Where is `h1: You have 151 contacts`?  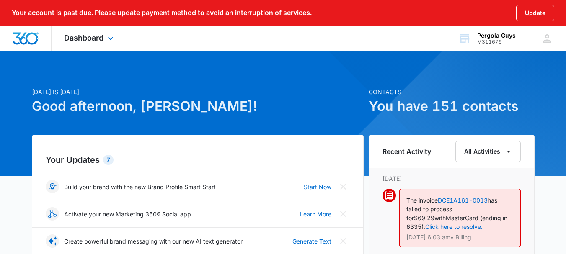
h1: You have 151 contacts is located at coordinates (451, 106).